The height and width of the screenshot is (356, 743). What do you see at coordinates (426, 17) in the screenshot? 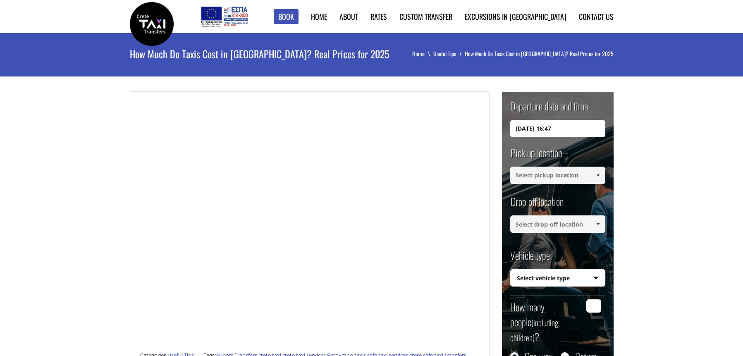
I see `a: Custom Transfer` at bounding box center [426, 17].